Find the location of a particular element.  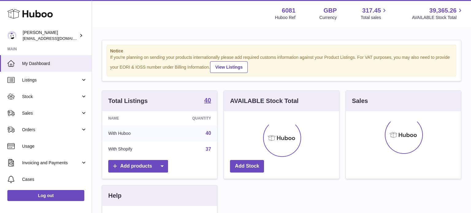

span: Sales is located at coordinates (51, 113).